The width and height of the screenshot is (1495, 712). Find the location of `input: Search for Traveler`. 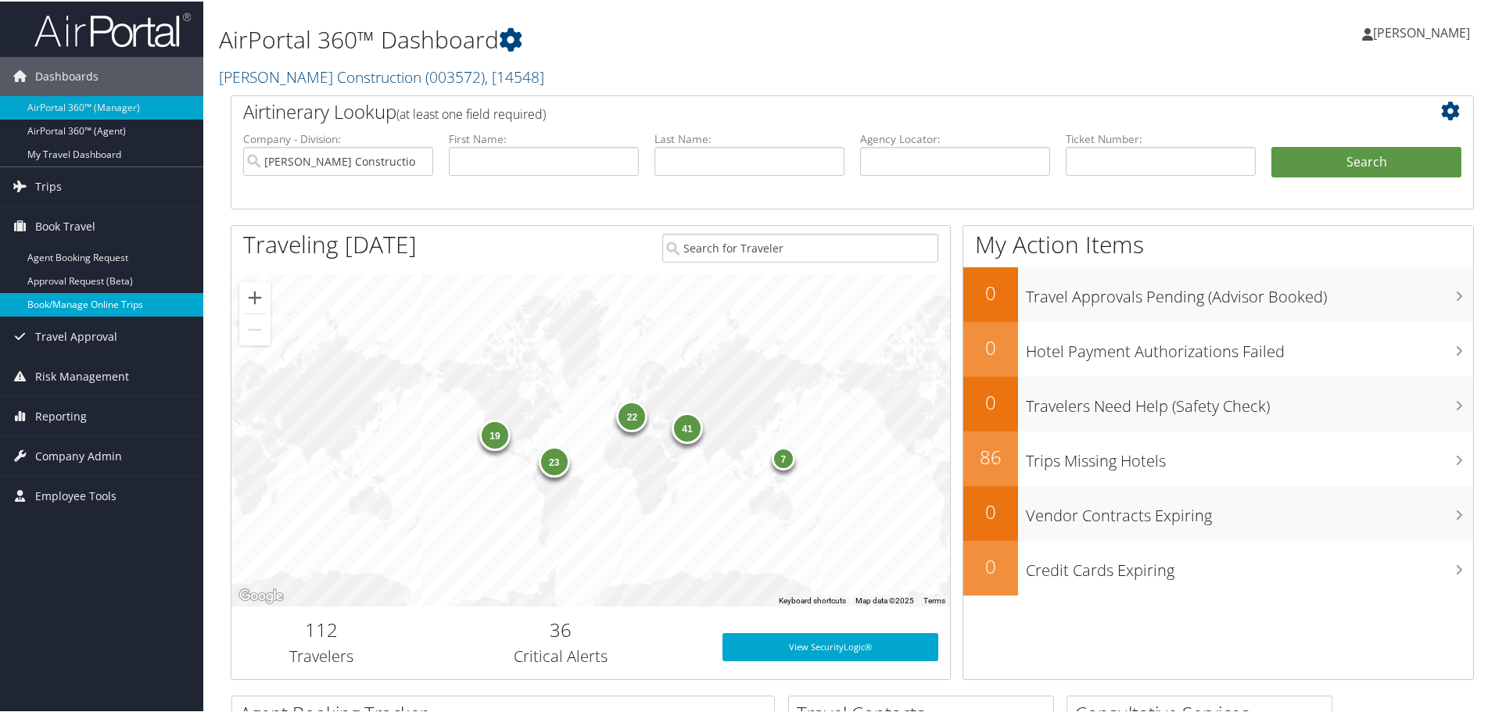

input: Search for Traveler is located at coordinates (800, 246).